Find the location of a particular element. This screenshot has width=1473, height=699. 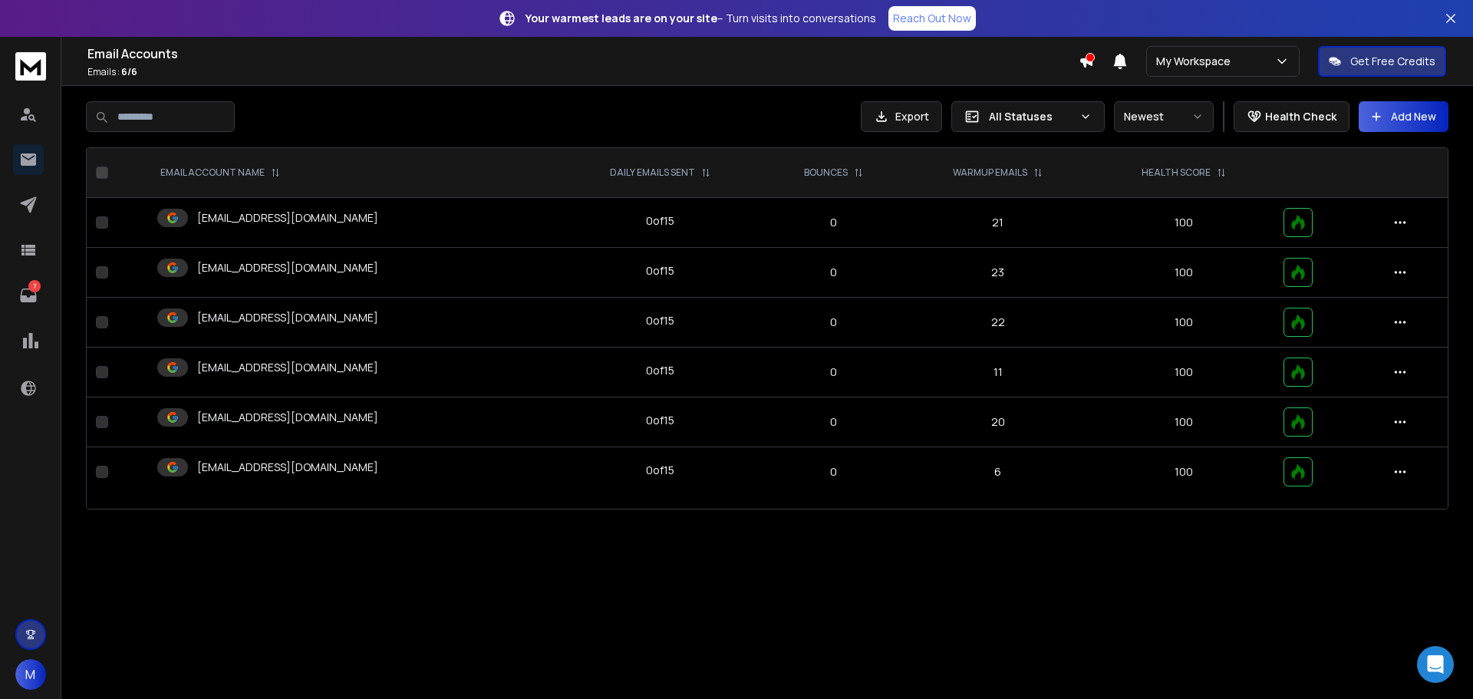

td: 22 is located at coordinates (998, 322).